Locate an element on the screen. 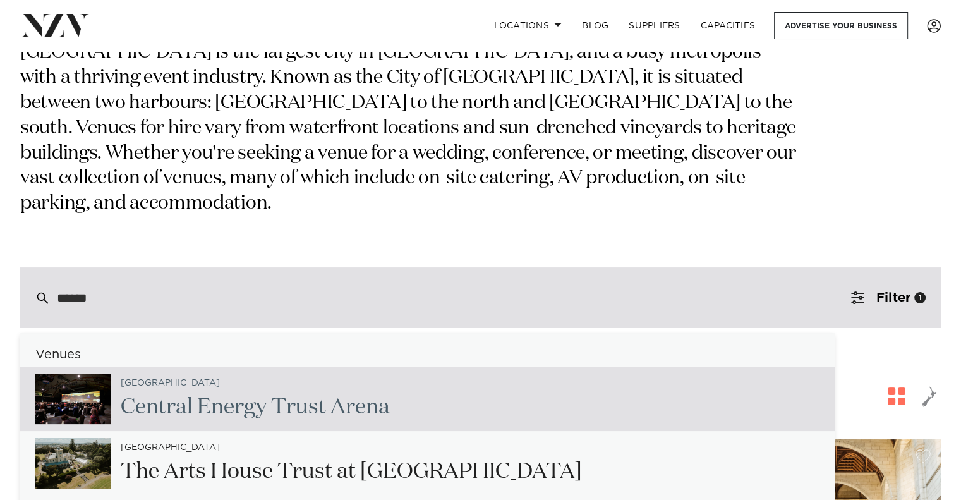  img: xuDyL2ivbEIaYjGHUPRj66JFuHZ678WdYsTrZBnP.jpg is located at coordinates (73, 463).